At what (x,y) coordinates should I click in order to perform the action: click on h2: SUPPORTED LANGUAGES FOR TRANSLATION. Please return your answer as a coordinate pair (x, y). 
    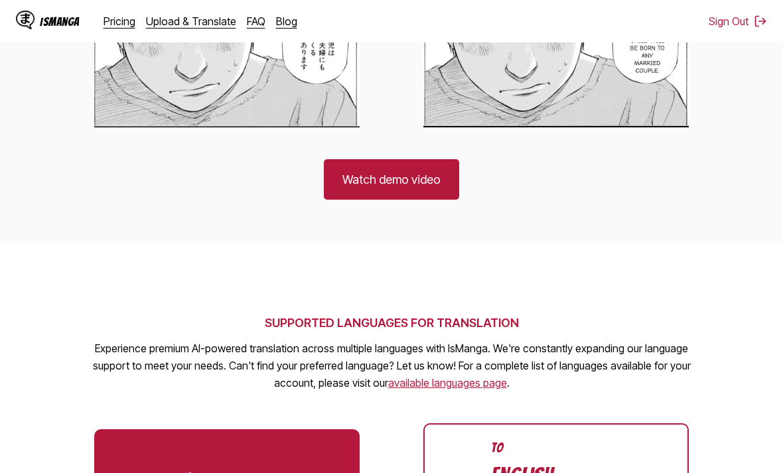
    Looking at the image, I should click on (392, 323).